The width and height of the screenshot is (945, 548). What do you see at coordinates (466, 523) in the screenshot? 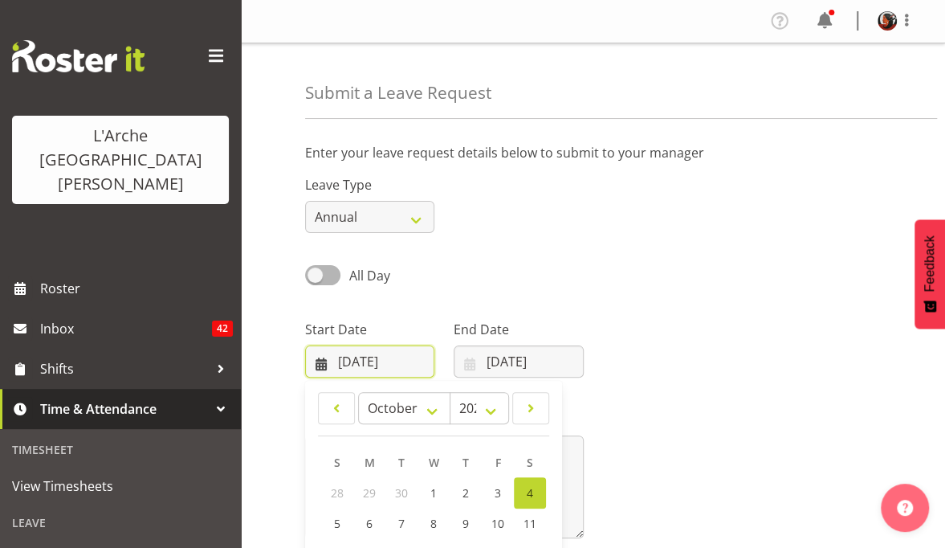
I see `span: 9` at bounding box center [466, 523].